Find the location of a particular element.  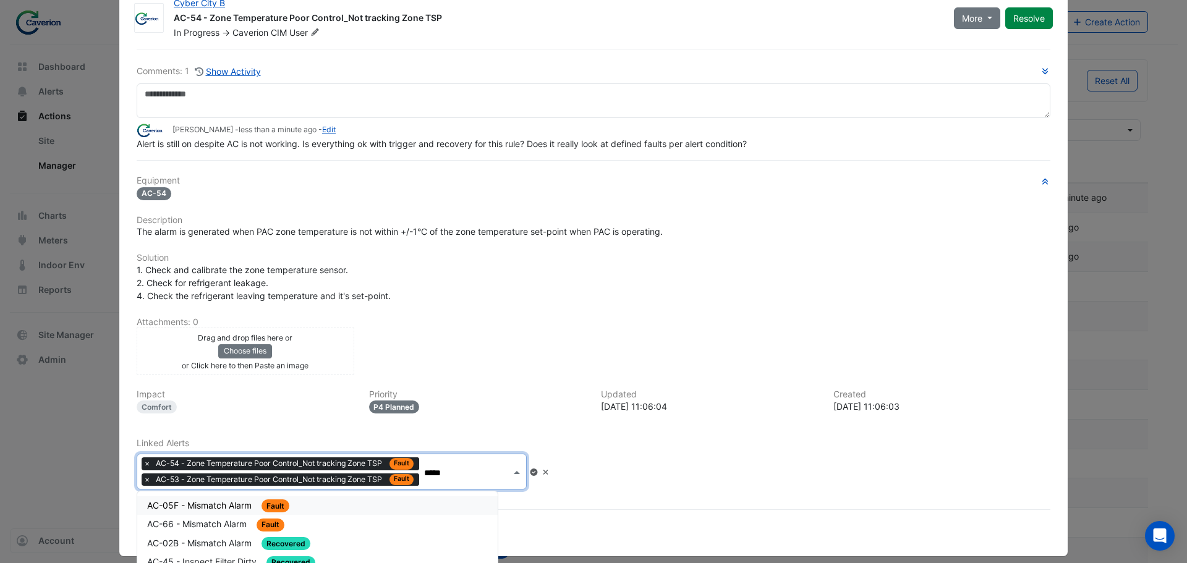

div: Comfort is located at coordinates (156, 407).